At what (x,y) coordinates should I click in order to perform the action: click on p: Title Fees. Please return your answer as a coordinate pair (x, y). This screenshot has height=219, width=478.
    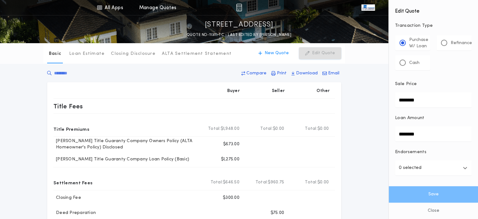
    Looking at the image, I should click on (68, 106).